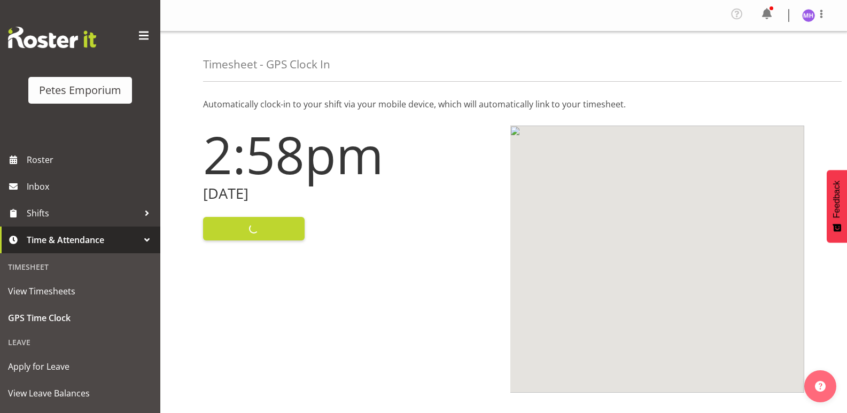 This screenshot has height=413, width=847. Describe the element at coordinates (80, 291) in the screenshot. I see `a: View Timesheets` at that location.